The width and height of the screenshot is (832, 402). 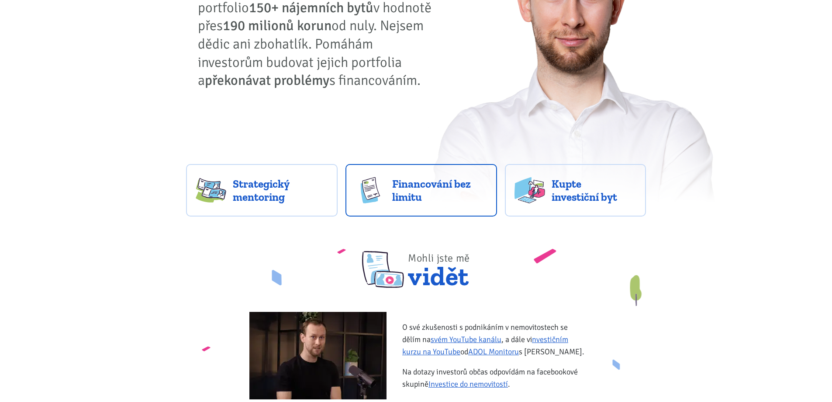 What do you see at coordinates (494, 351) in the screenshot?
I see `a: ADOL Monitoru` at bounding box center [494, 351].